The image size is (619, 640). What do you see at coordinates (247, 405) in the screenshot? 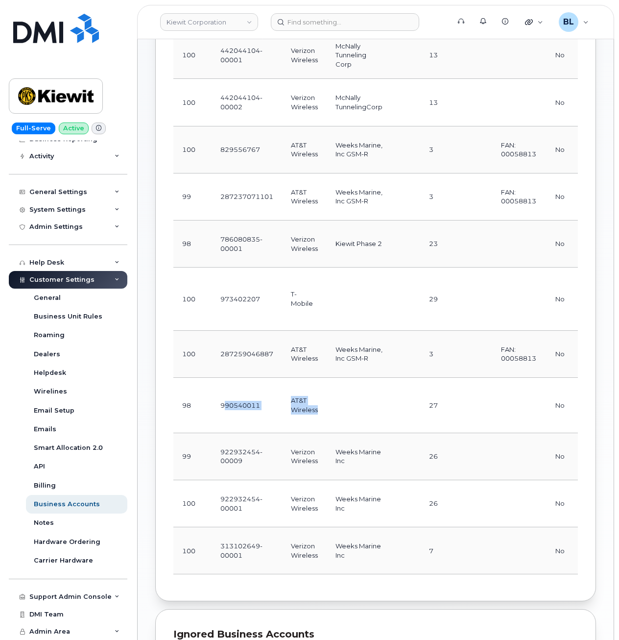
I see `td: 990540011` at bounding box center [247, 405].